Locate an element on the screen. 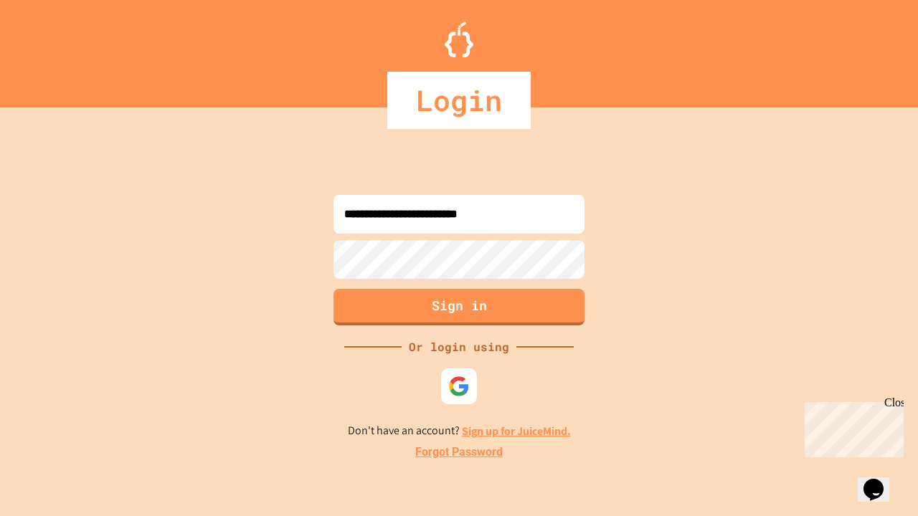  img: google-icon.svg is located at coordinates (459, 386).